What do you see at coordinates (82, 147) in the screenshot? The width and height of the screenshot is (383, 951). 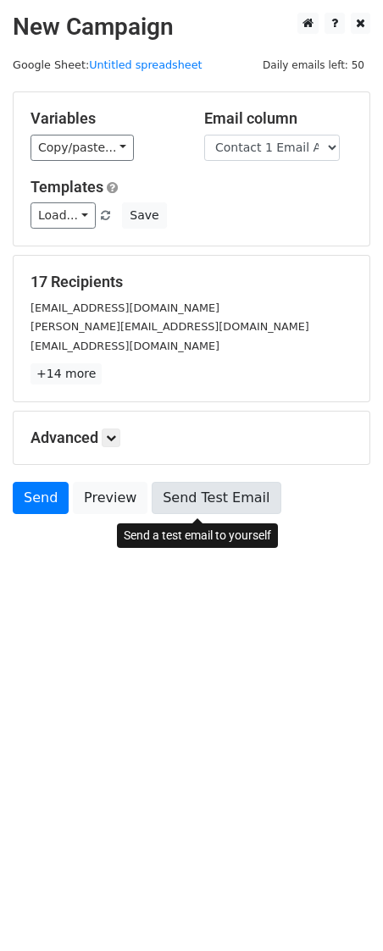 I see `a: Copy/paste...` at bounding box center [82, 147].